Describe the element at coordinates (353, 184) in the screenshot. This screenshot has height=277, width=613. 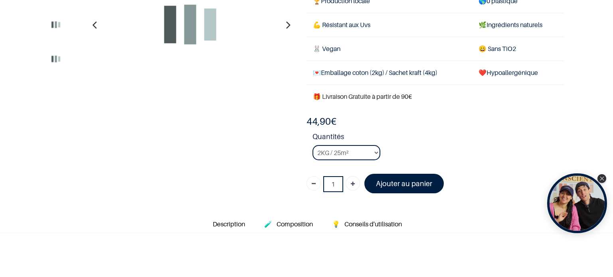
I see `a: Ajouter` at that location.